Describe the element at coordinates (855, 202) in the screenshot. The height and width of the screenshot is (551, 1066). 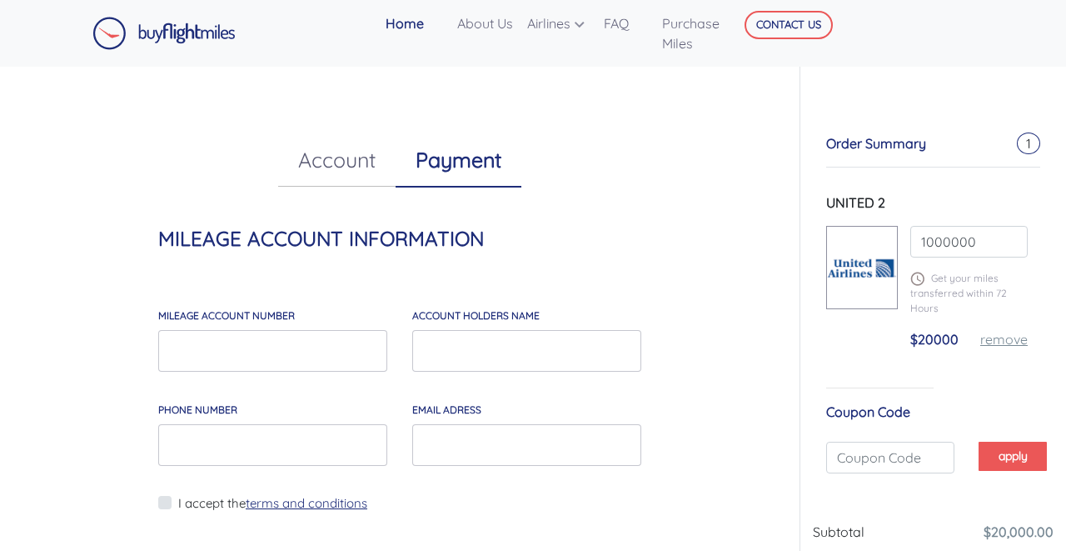
I see `span: UNITED 2` at that location.